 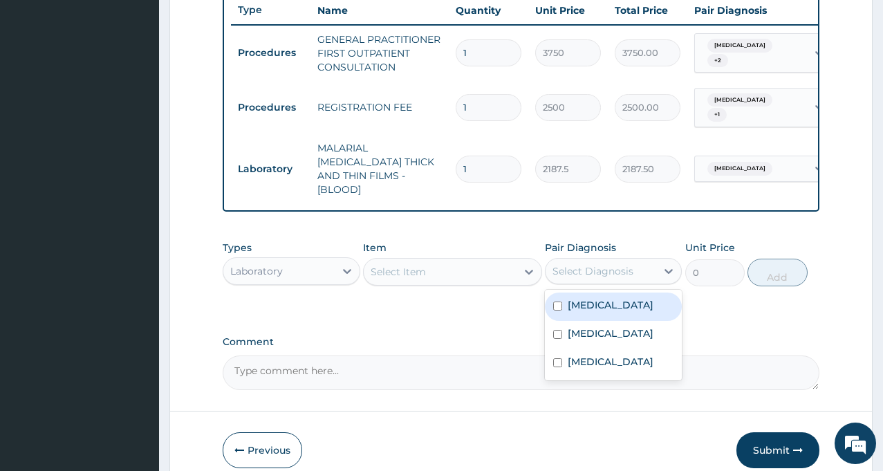 What do you see at coordinates (580, 248) in the screenshot?
I see `label: Pair Diagnosis` at bounding box center [580, 248].